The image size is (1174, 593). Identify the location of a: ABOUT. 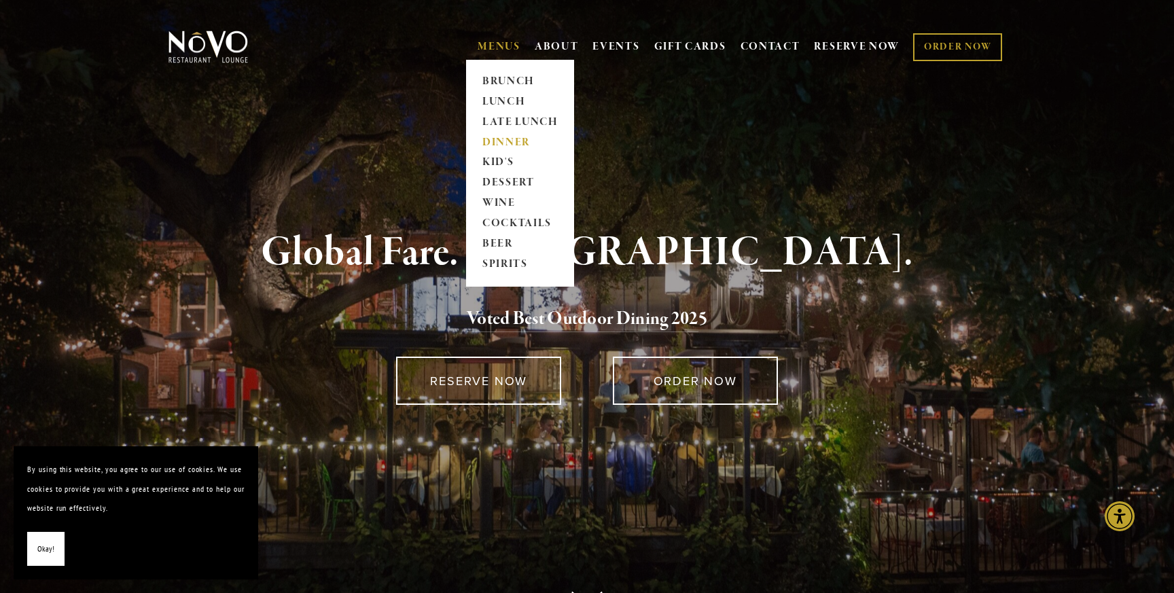
(556, 47).